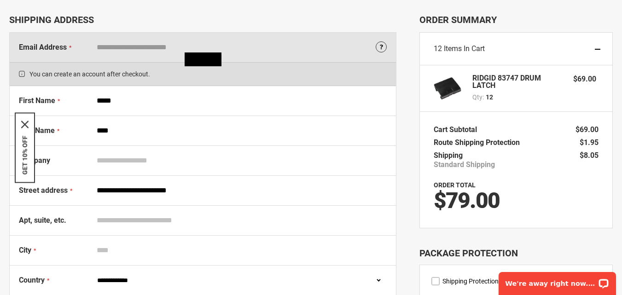 The image size is (622, 295). I want to click on p: We're away right now. Please check back later!, so click(58, 17).